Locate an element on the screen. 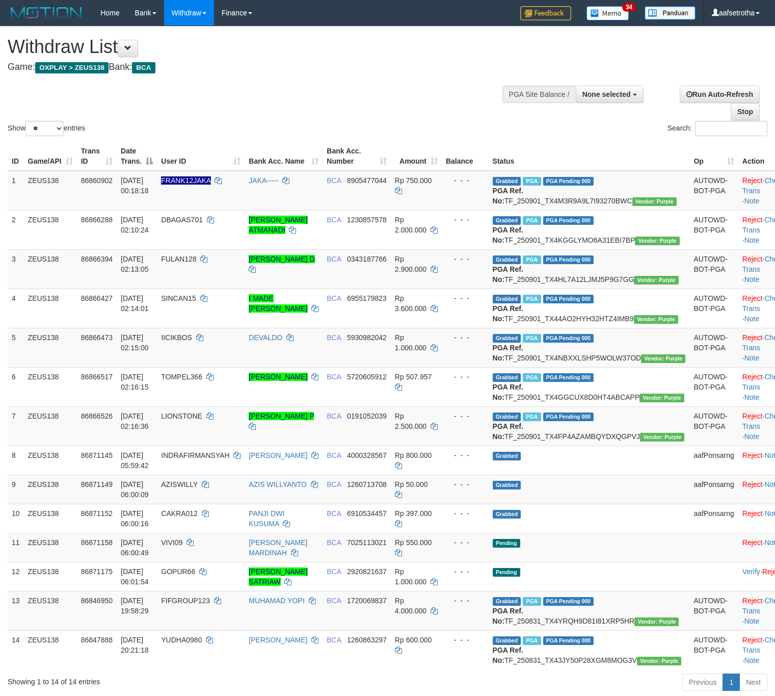  span: 86847888 is located at coordinates (97, 640).